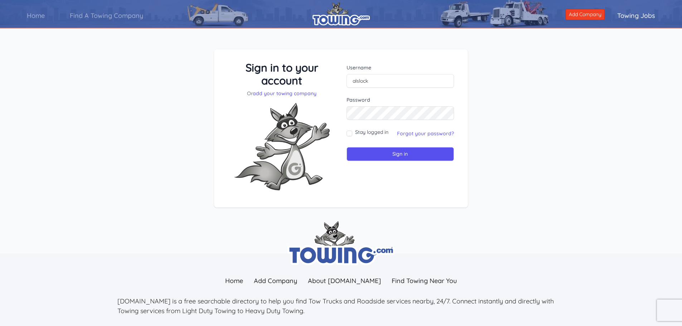 This screenshot has height=326, width=682. I want to click on label: Stay logged in, so click(372, 132).